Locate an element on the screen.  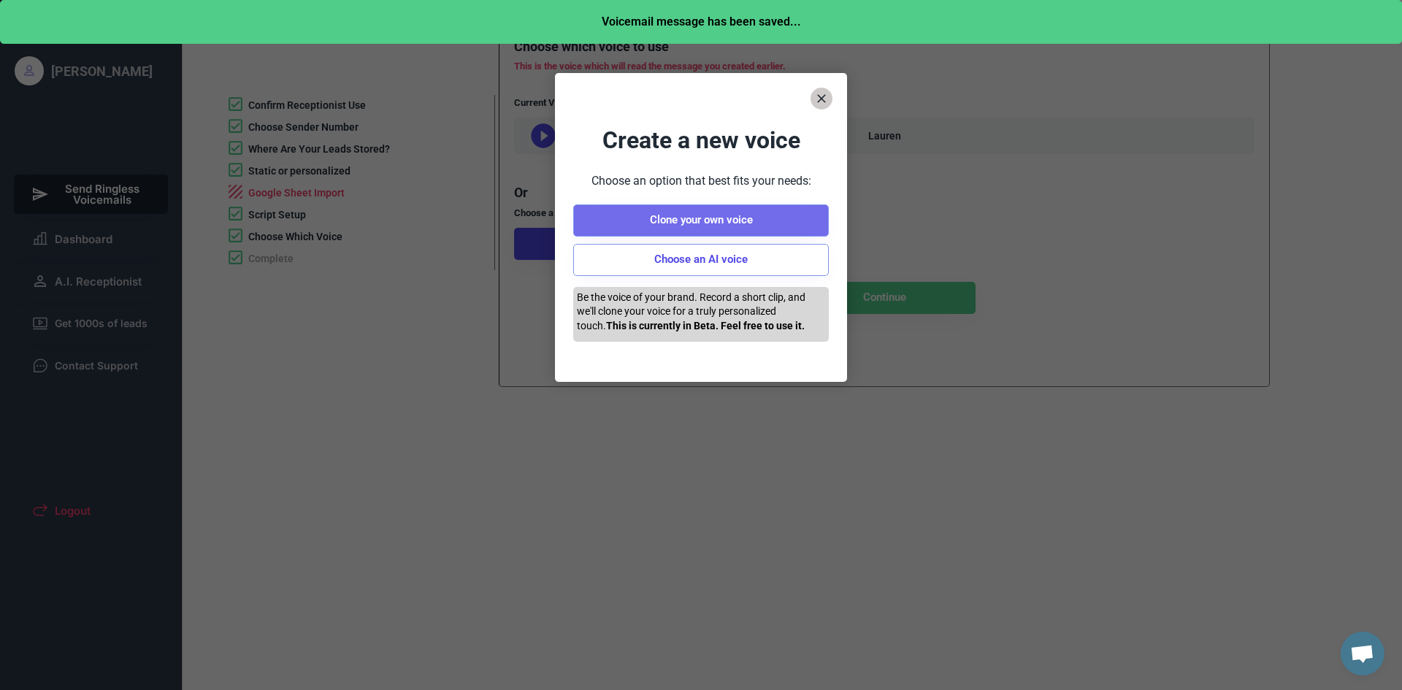
strong: This is currently in Beta. Feel free to use it. is located at coordinates (705, 326).